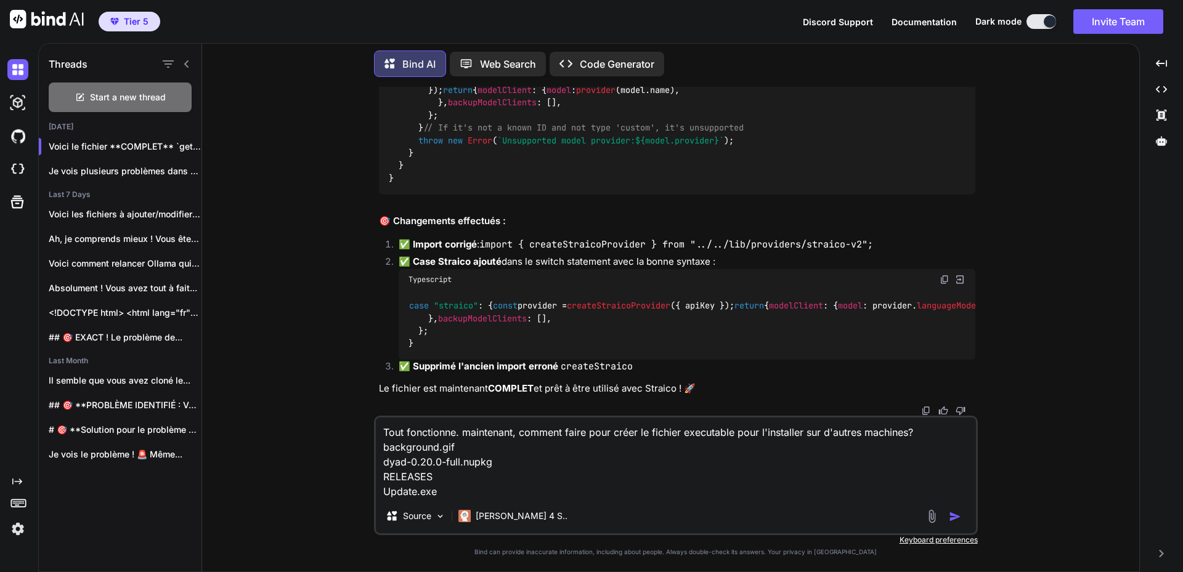 Image resolution: width=1183 pixels, height=572 pixels. I want to click on img: settings, so click(18, 529).